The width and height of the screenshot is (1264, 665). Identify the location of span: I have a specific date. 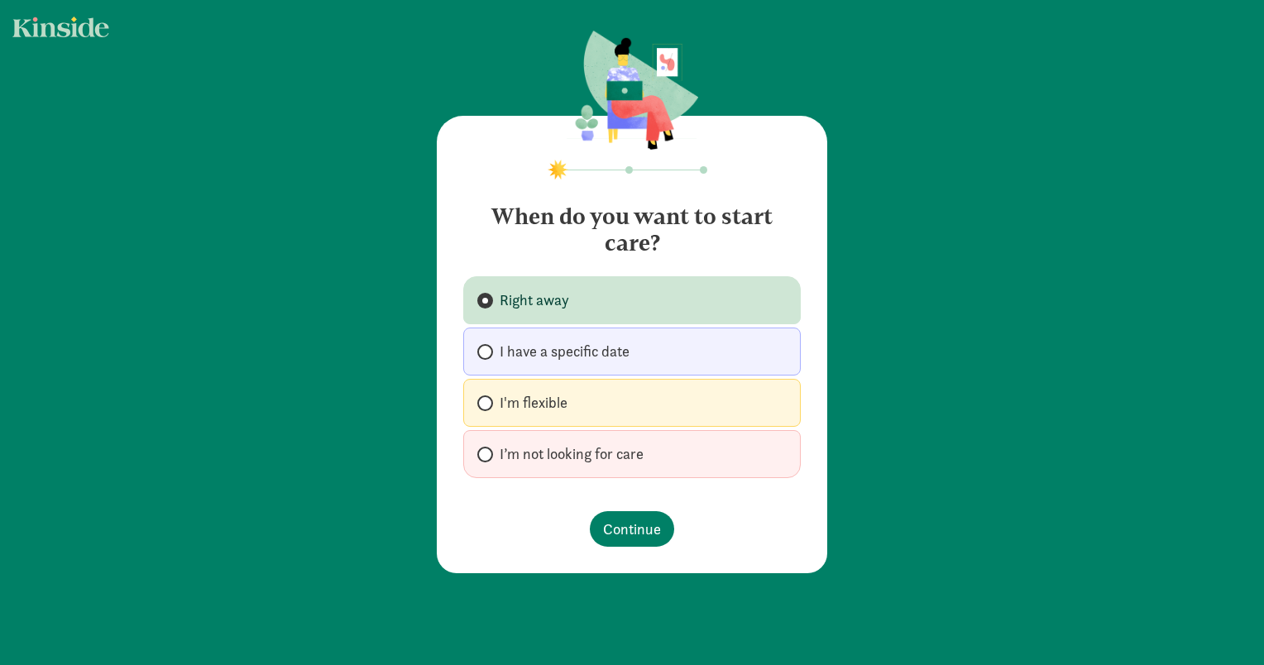
(564, 352).